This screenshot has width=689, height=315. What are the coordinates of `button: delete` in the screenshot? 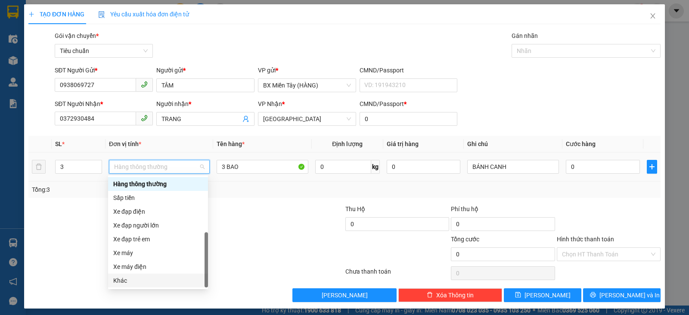 It's located at (39, 167).